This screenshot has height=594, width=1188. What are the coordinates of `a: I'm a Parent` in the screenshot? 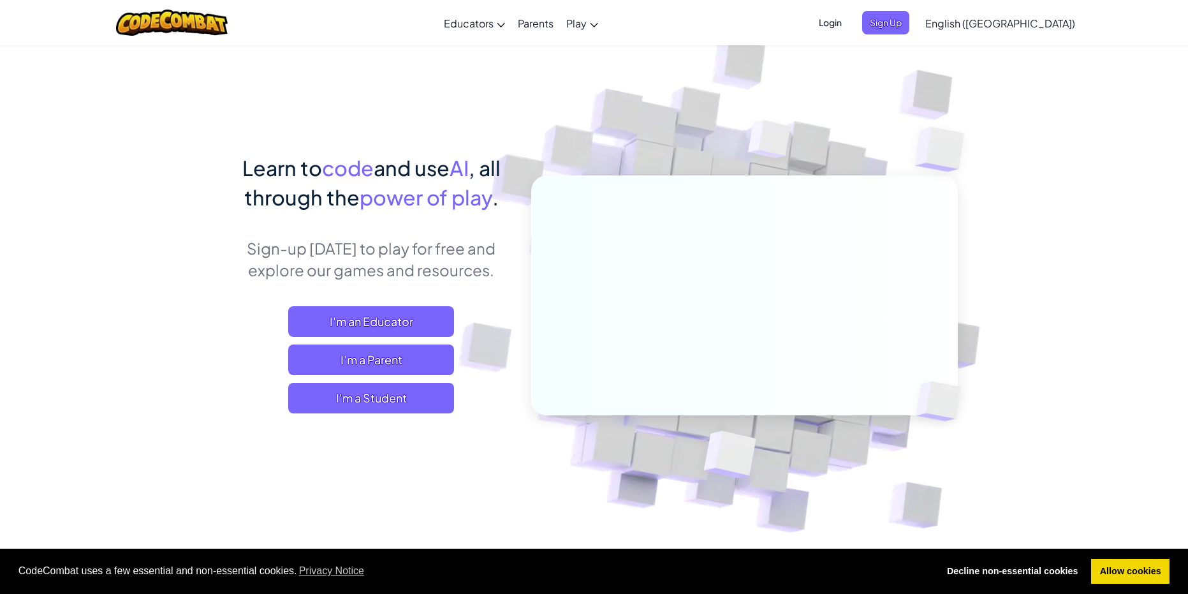 It's located at (371, 360).